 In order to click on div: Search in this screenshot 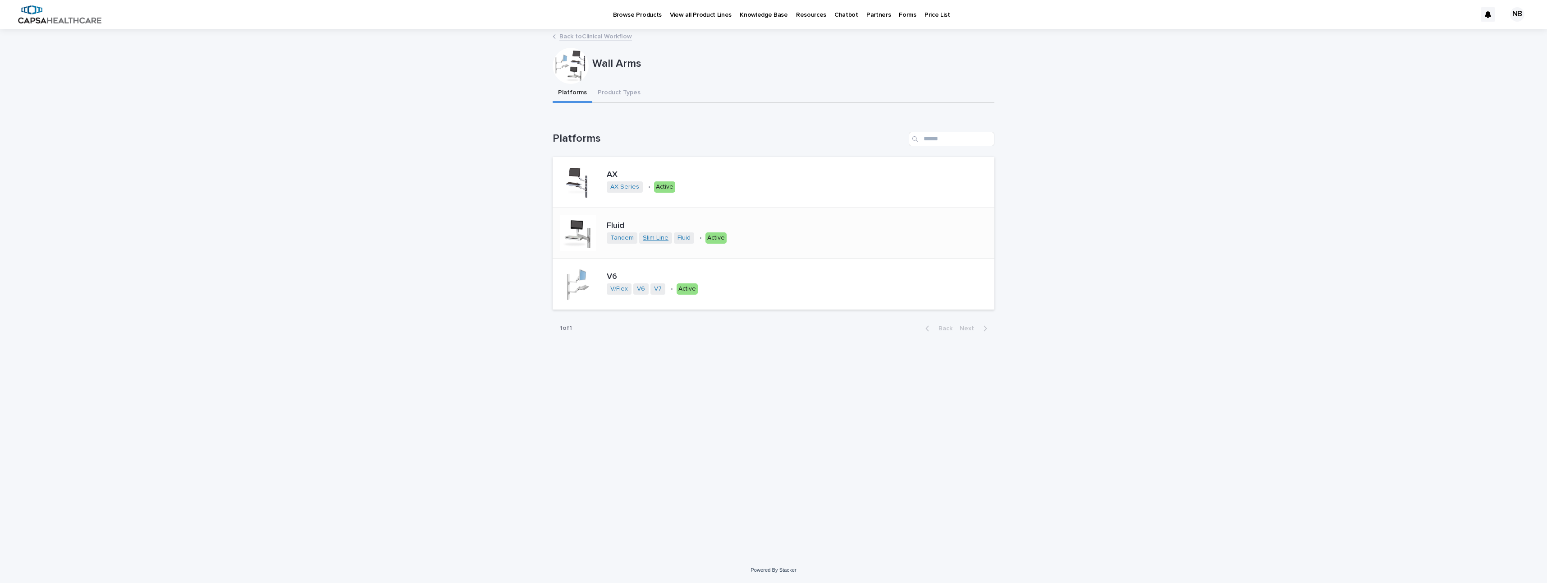, I will do `click(952, 139)`.